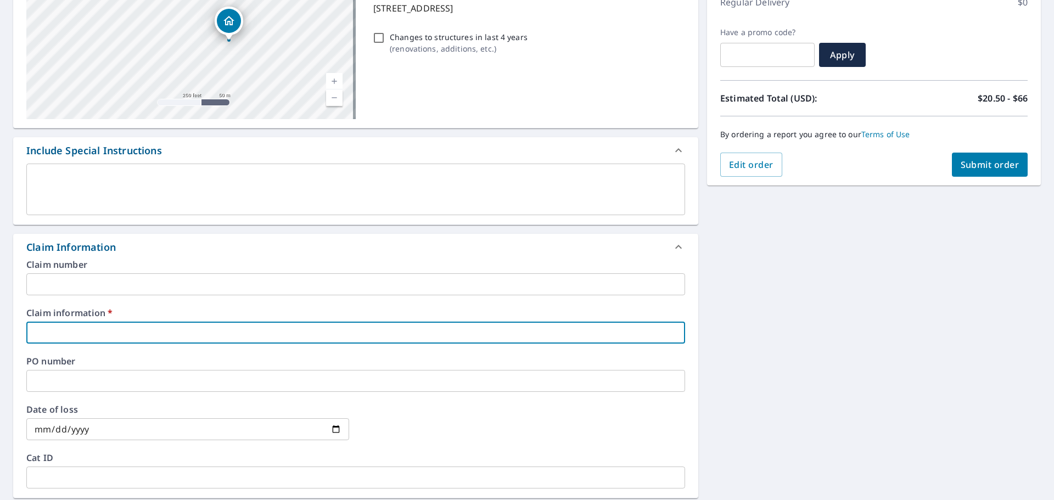 Image resolution: width=1054 pixels, height=500 pixels. What do you see at coordinates (751, 165) in the screenshot?
I see `button: Edit order` at bounding box center [751, 165].